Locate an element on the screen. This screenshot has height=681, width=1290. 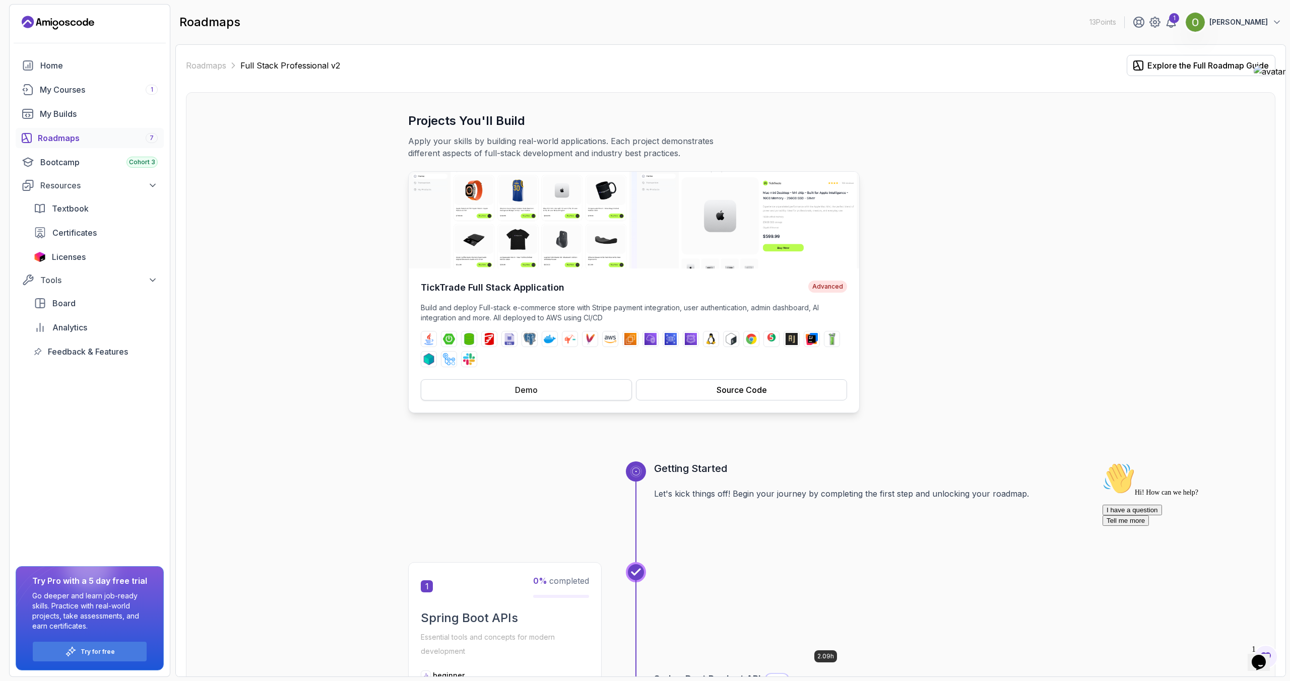
a: builds is located at coordinates (90, 114).